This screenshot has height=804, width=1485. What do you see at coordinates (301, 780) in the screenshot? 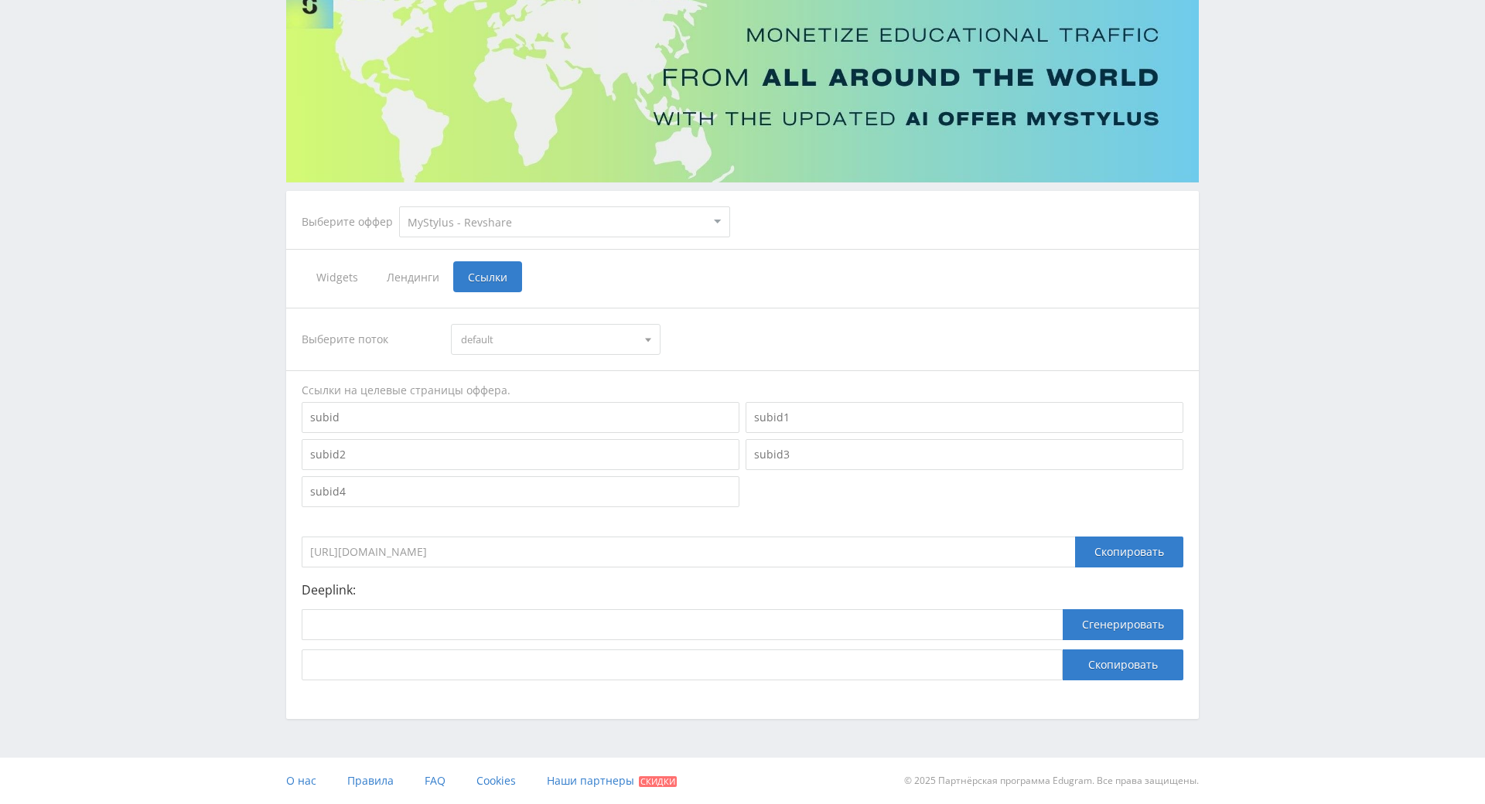
I see `span: О нас` at bounding box center [301, 780].